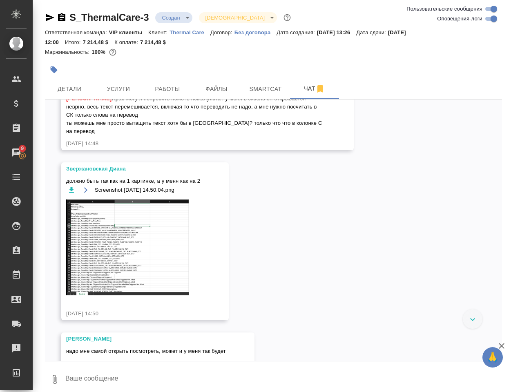 Image resolution: width=511 pixels, height=392 pixels. Describe the element at coordinates (287, 18) in the screenshot. I see `button: Доп статусы указывают на важность/срочность заказа` at that location.